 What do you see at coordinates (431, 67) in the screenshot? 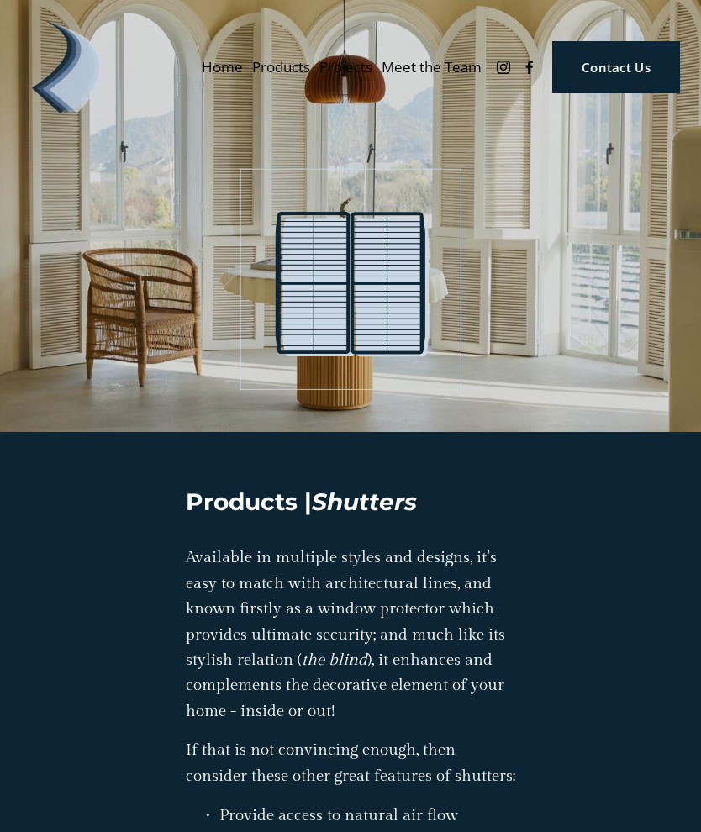
I see `a: Meet the Team` at bounding box center [431, 67].